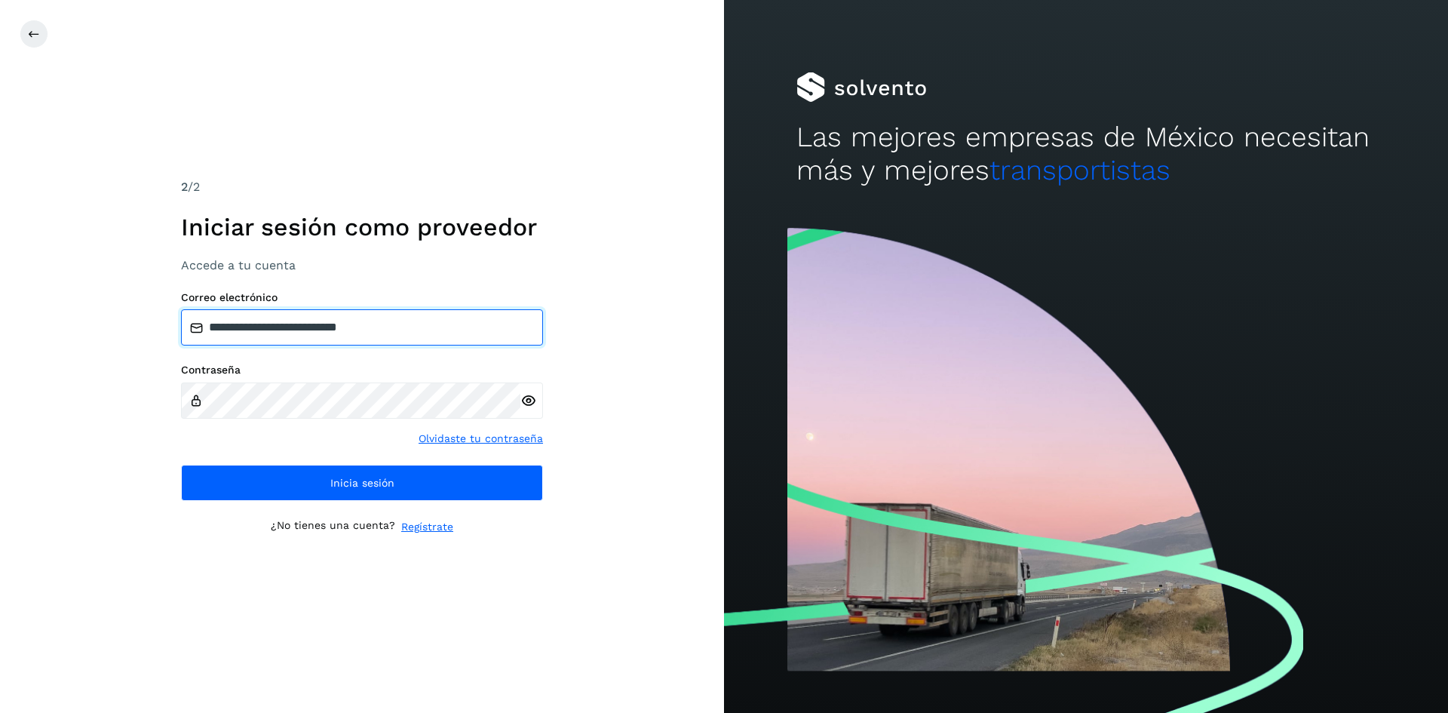 The width and height of the screenshot is (1448, 713). Describe the element at coordinates (1080, 170) in the screenshot. I see `span: transportistas` at that location.